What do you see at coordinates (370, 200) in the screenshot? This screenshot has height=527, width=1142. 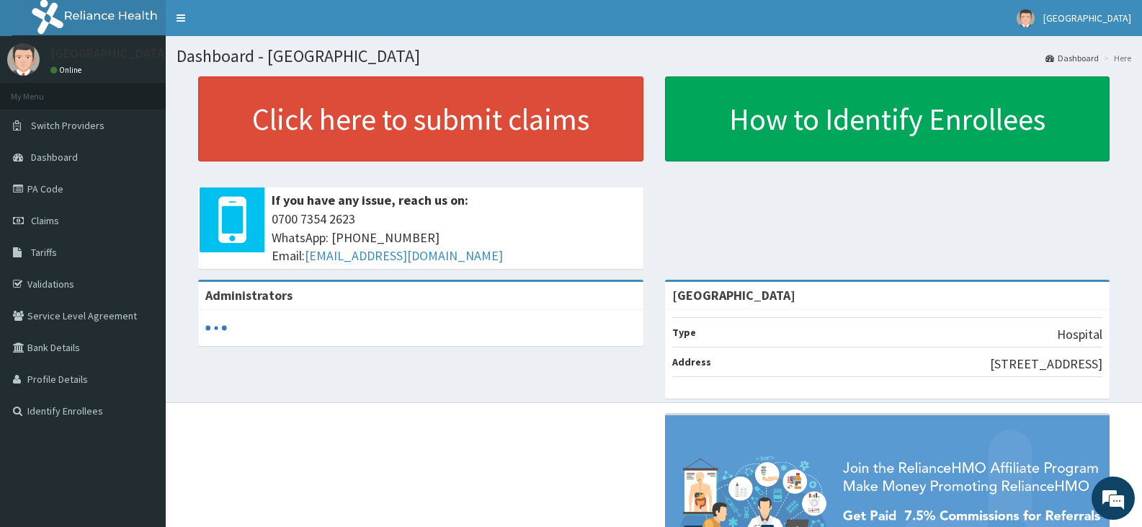 I see `b: If you have any issue, reach us on:` at bounding box center [370, 200].